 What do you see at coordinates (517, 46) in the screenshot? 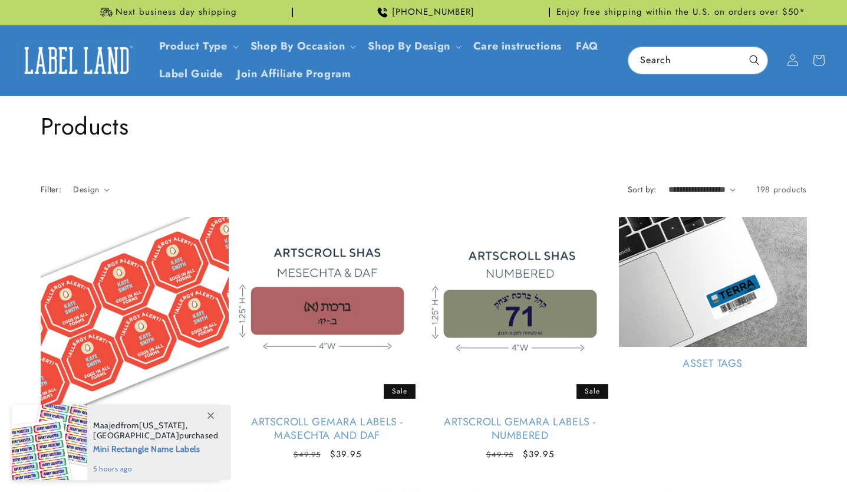
I see `a: Care instructions` at bounding box center [517, 46].